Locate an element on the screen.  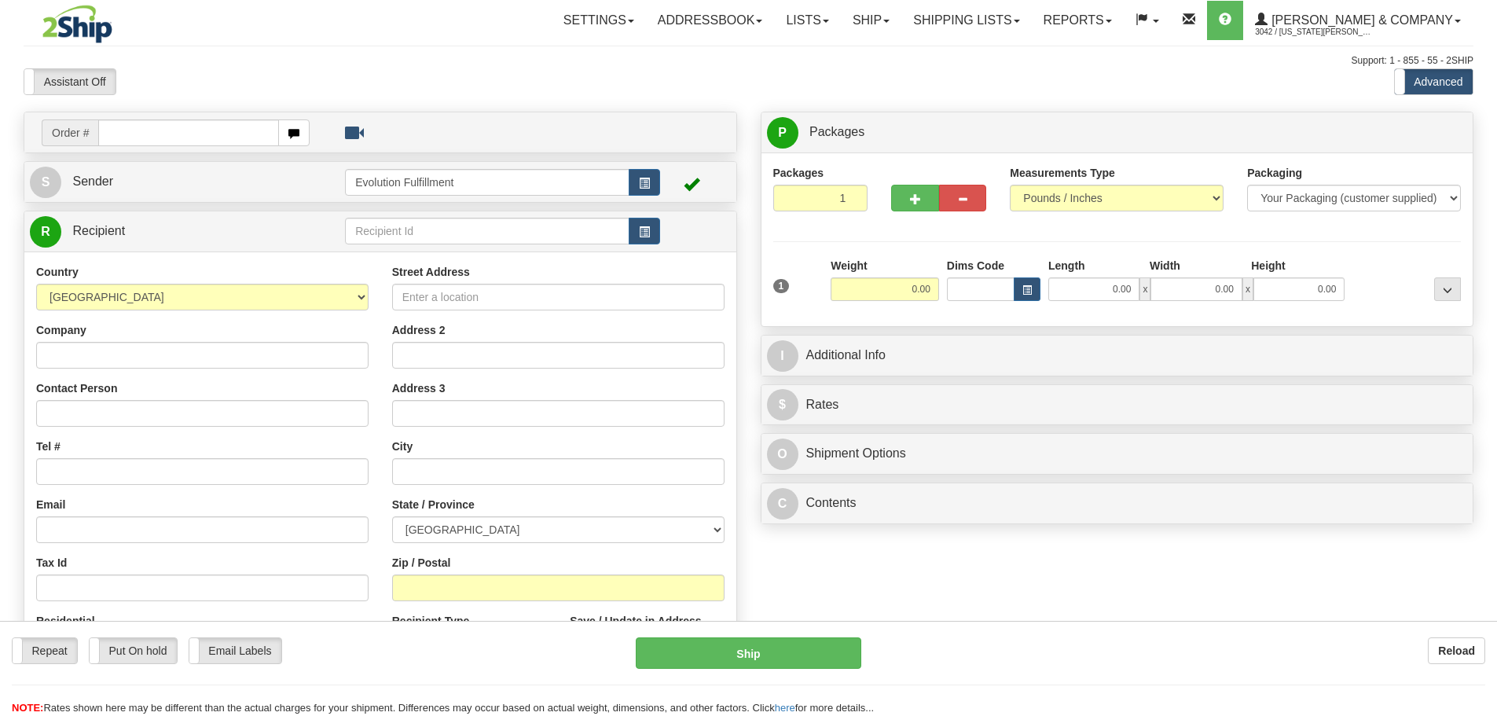
label: Country is located at coordinates (57, 272).